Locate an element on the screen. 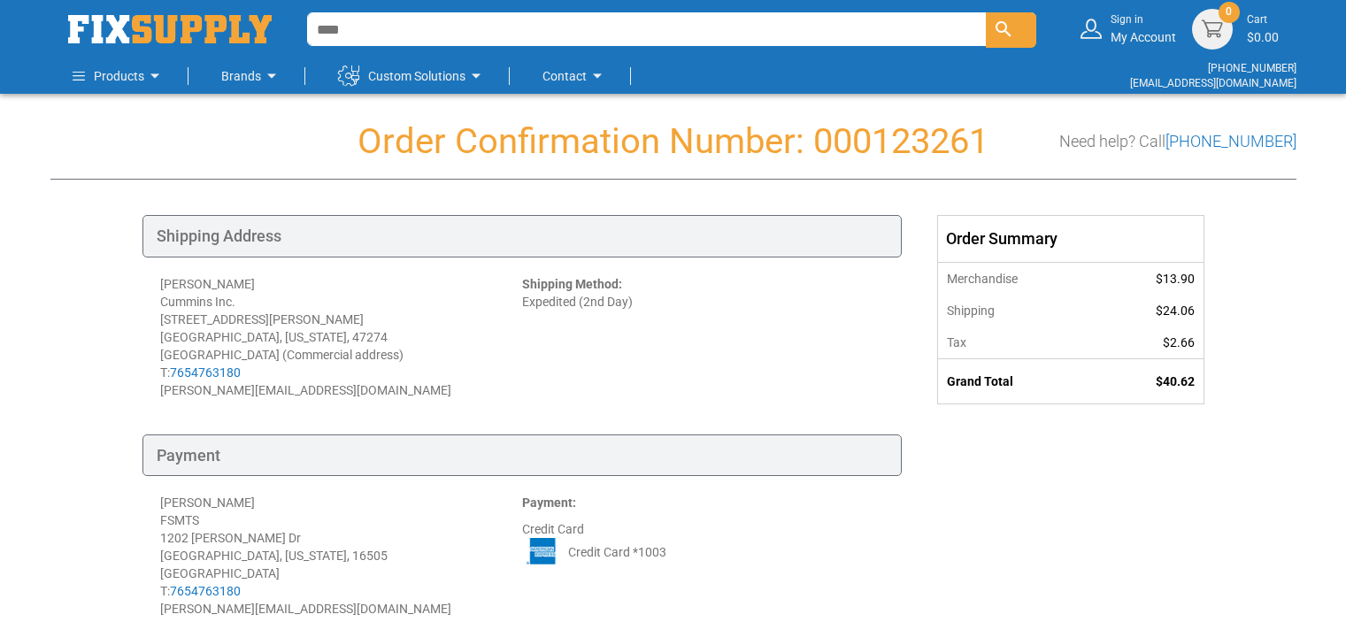 The width and height of the screenshot is (1346, 622). a: Brands is located at coordinates (251, 76).